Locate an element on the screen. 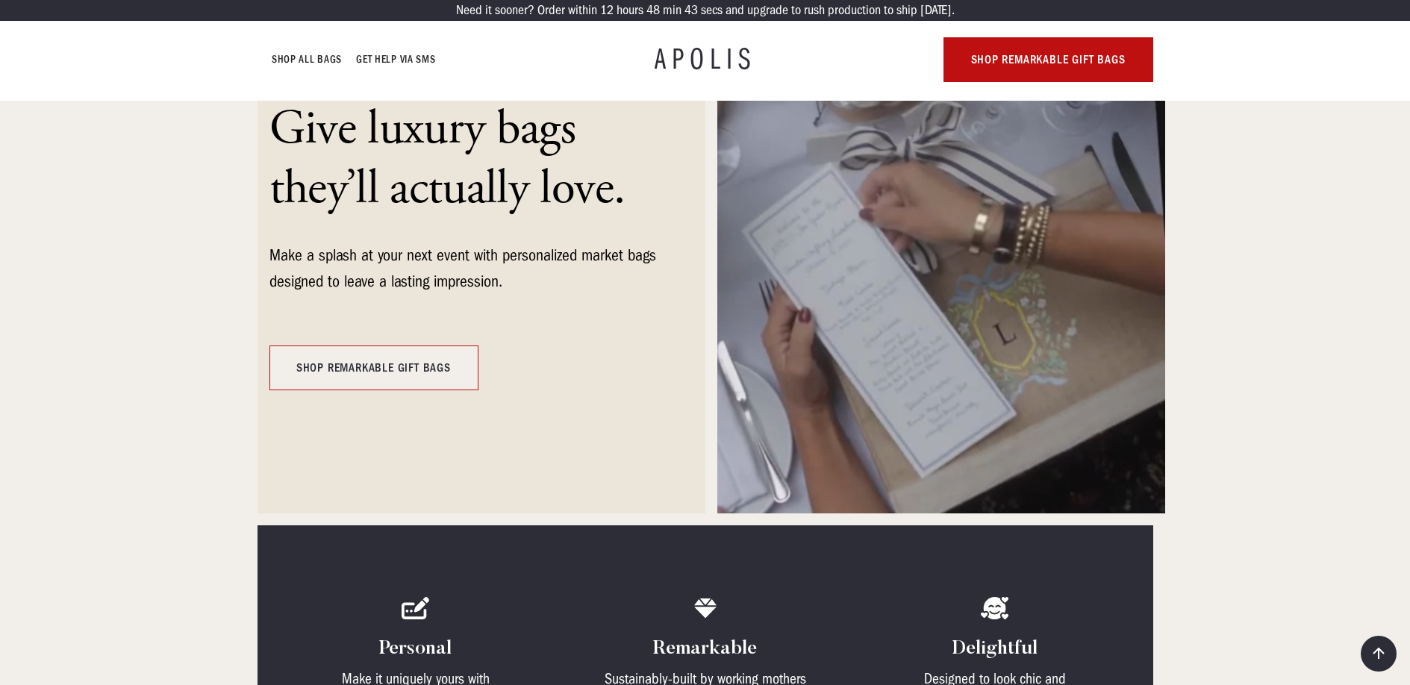 Image resolution: width=1410 pixels, height=685 pixels. h4: Delightful is located at coordinates (994, 649).